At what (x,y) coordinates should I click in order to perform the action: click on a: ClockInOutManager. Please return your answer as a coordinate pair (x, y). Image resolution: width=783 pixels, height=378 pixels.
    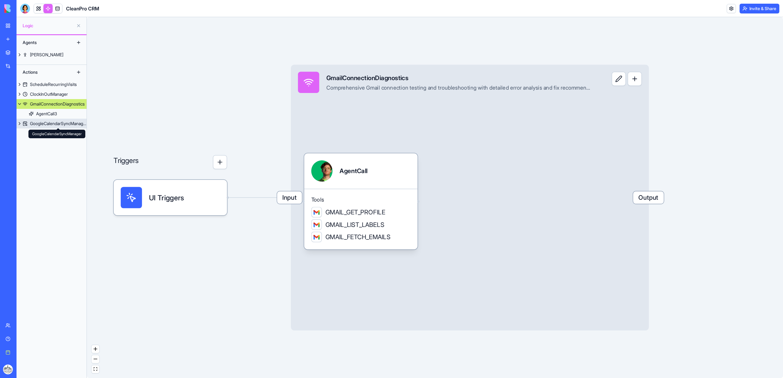
    Looking at the image, I should click on (51, 94).